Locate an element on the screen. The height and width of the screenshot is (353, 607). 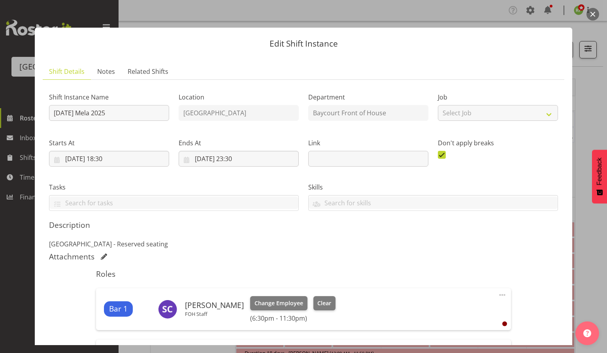
label: Starts At is located at coordinates (109, 143).